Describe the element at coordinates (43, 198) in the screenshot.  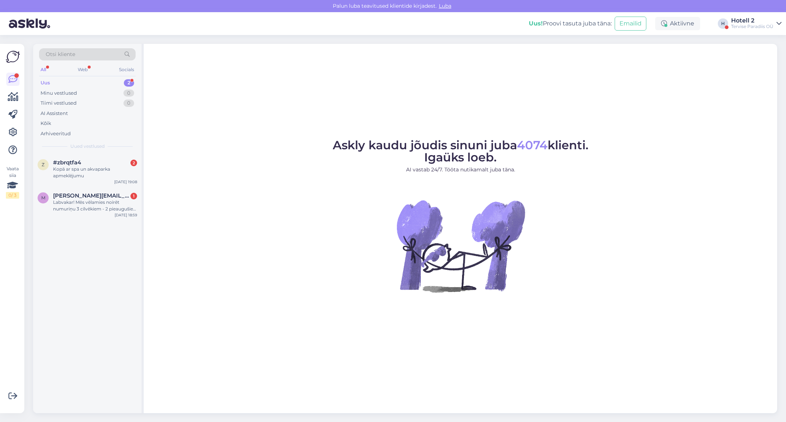
I see `span: m` at that location.